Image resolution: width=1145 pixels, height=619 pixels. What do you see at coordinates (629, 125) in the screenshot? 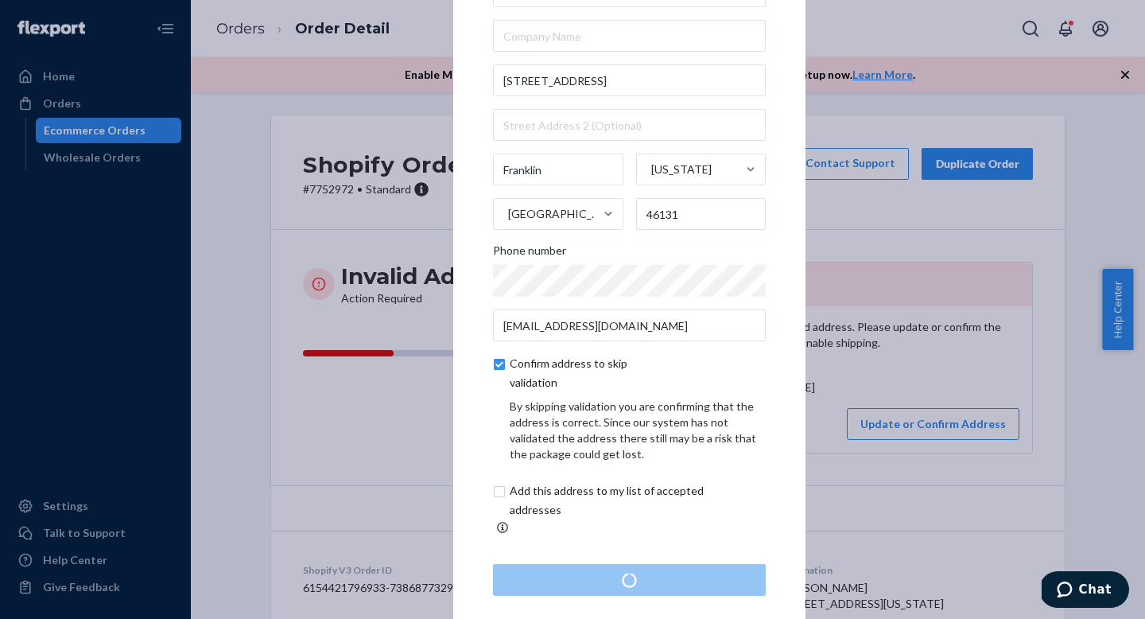
I see `input: Street Address 2 (Optional)` at bounding box center [629, 125].